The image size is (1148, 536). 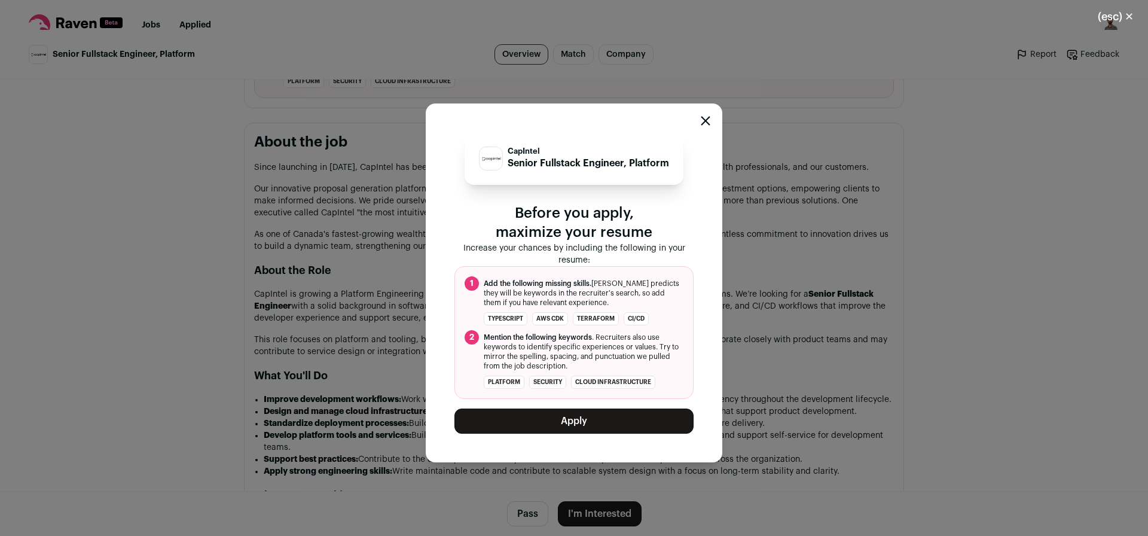 What do you see at coordinates (588, 163) in the screenshot?
I see `p: Senior Fullstack Engineer, Platform` at bounding box center [588, 163].